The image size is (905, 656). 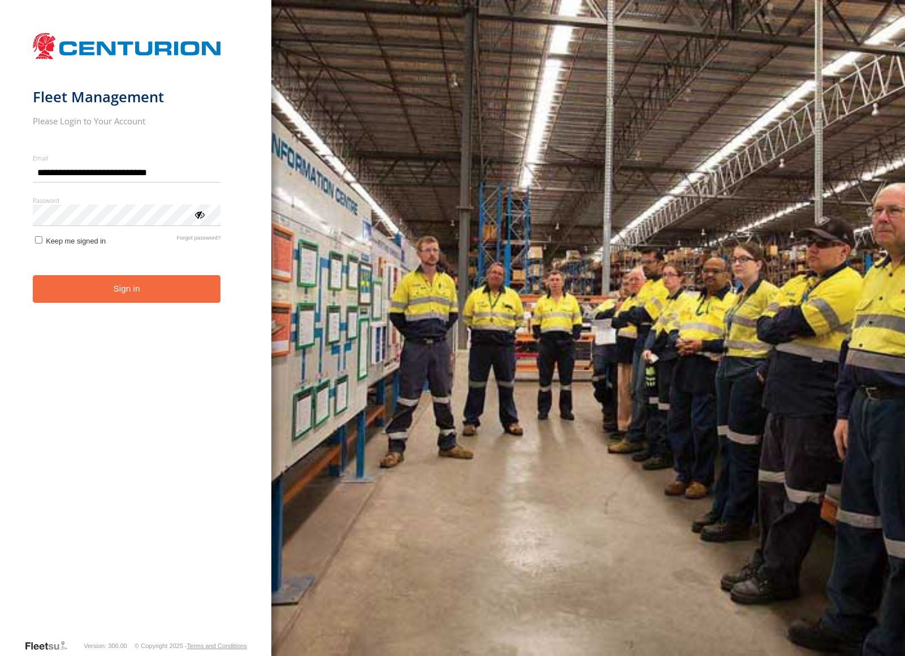 I want to click on h2: Please Login to Your Account, so click(x=127, y=121).